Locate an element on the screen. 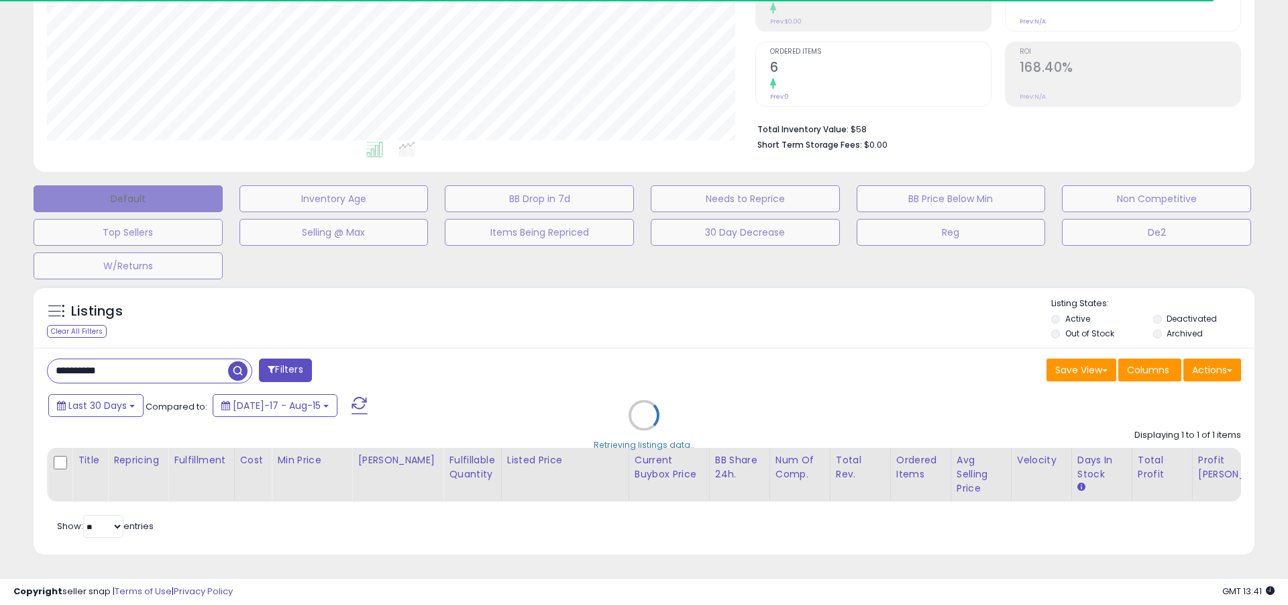  button: De2 is located at coordinates (1157, 232).